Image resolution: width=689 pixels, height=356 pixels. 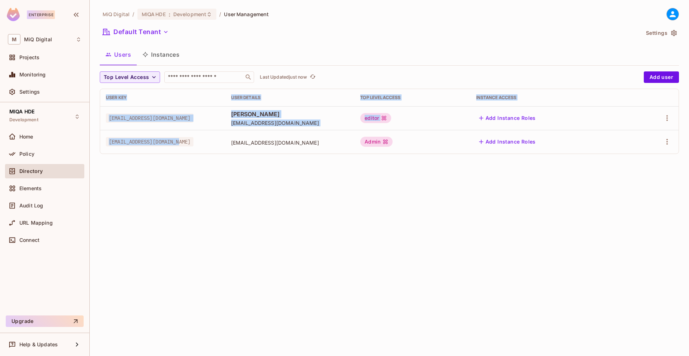 What do you see at coordinates (31, 171) in the screenshot?
I see `span: Directory` at bounding box center [31, 171].